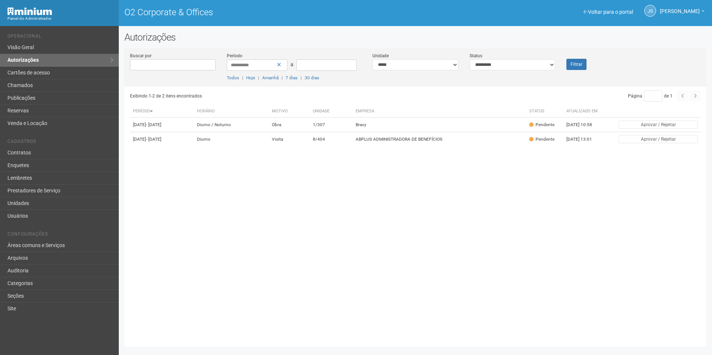  Describe the element at coordinates (289, 125) in the screenshot. I see `td: Obra` at that location.